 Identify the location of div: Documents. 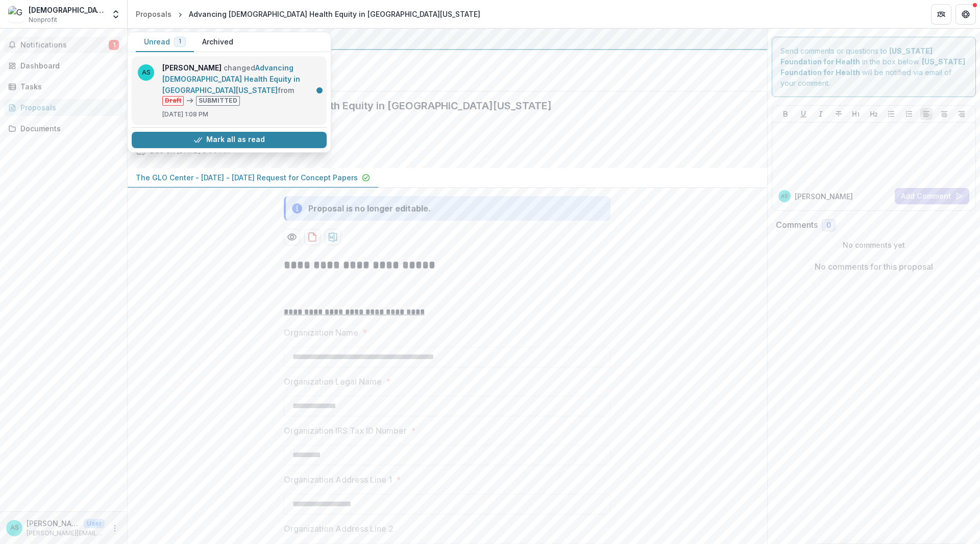
(67, 128).